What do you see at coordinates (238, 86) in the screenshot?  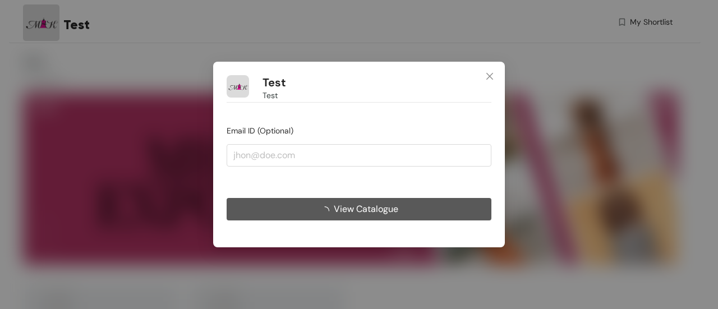 I see `img: Buyer Portal` at bounding box center [238, 86].